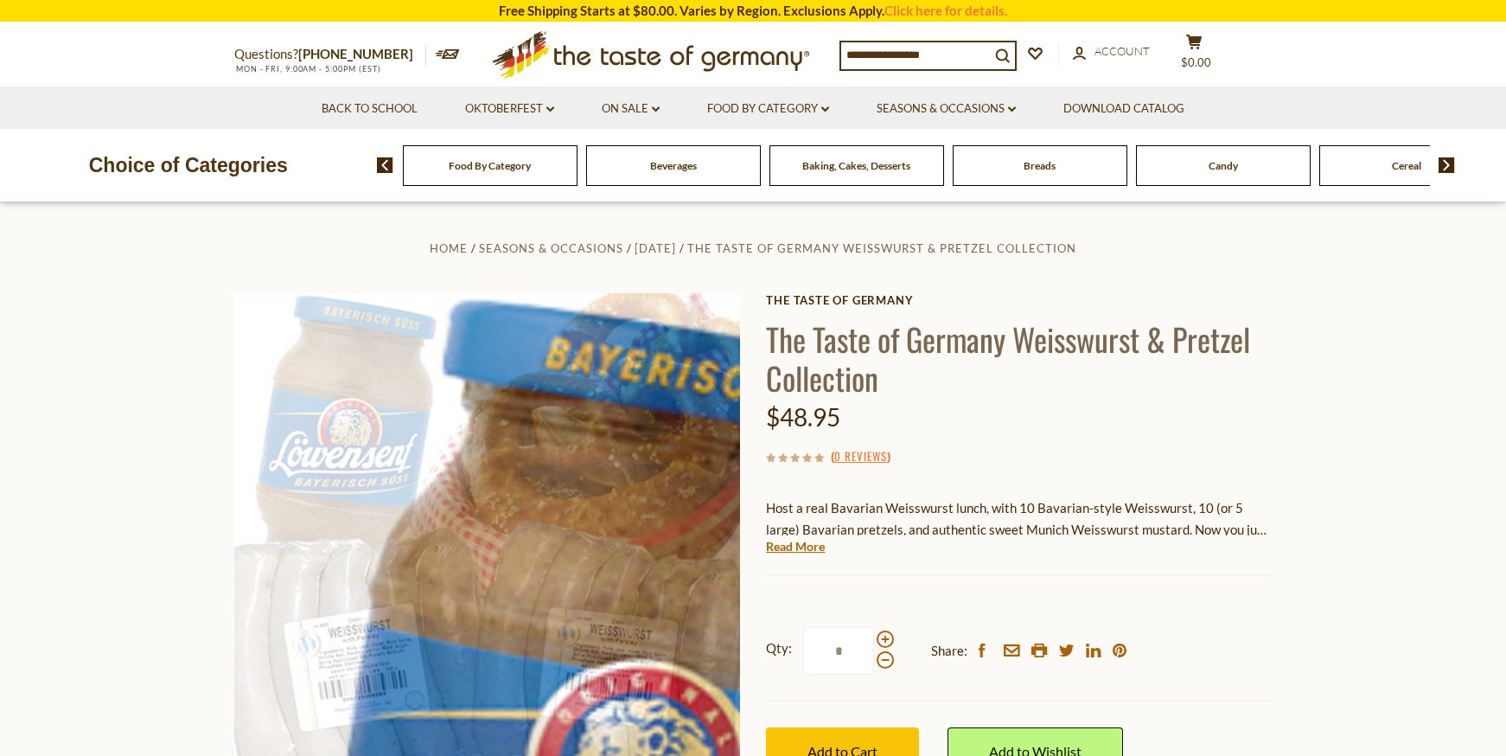  Describe the element at coordinates (308, 68) in the screenshot. I see `span: MON - FRI, 9:00AM - 5:00PM (EST)` at that location.